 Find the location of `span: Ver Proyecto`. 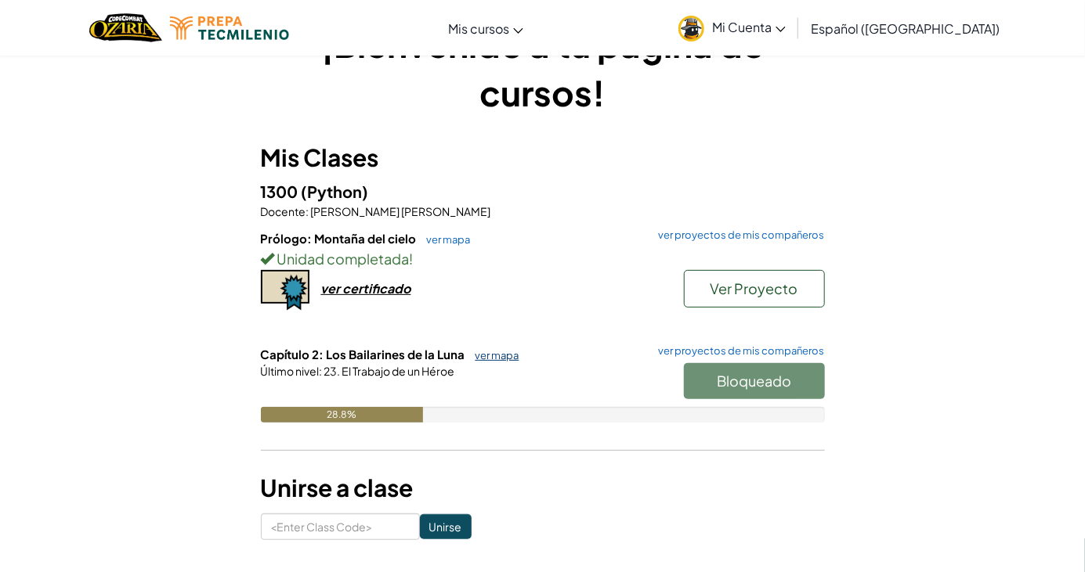

span: Ver Proyecto is located at coordinates (754, 288).